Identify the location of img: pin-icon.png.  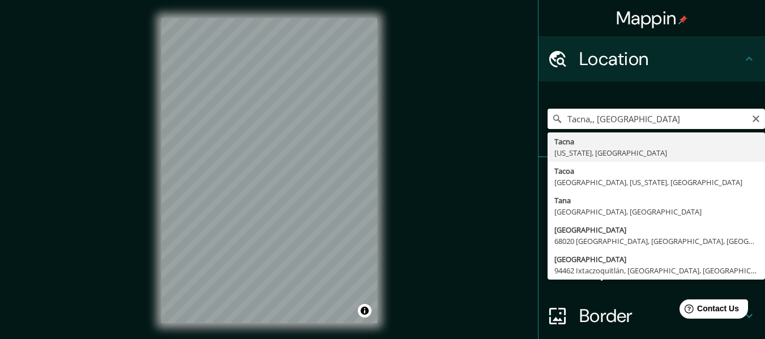
(683, 20).